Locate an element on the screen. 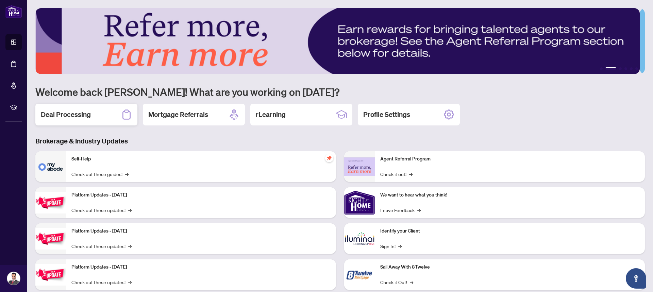 The image size is (653, 292). button: Open asap is located at coordinates (636, 279).